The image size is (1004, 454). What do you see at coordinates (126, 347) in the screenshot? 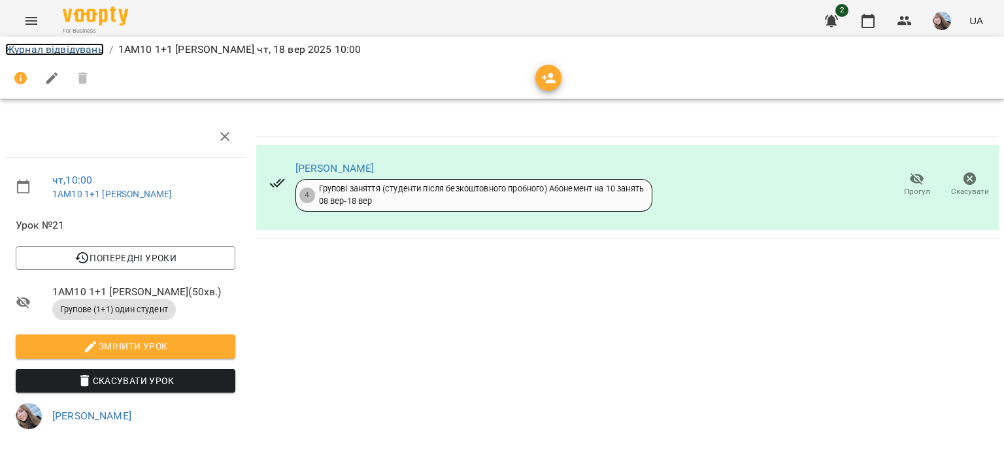
I see `span: Змінити урок` at bounding box center [126, 347].